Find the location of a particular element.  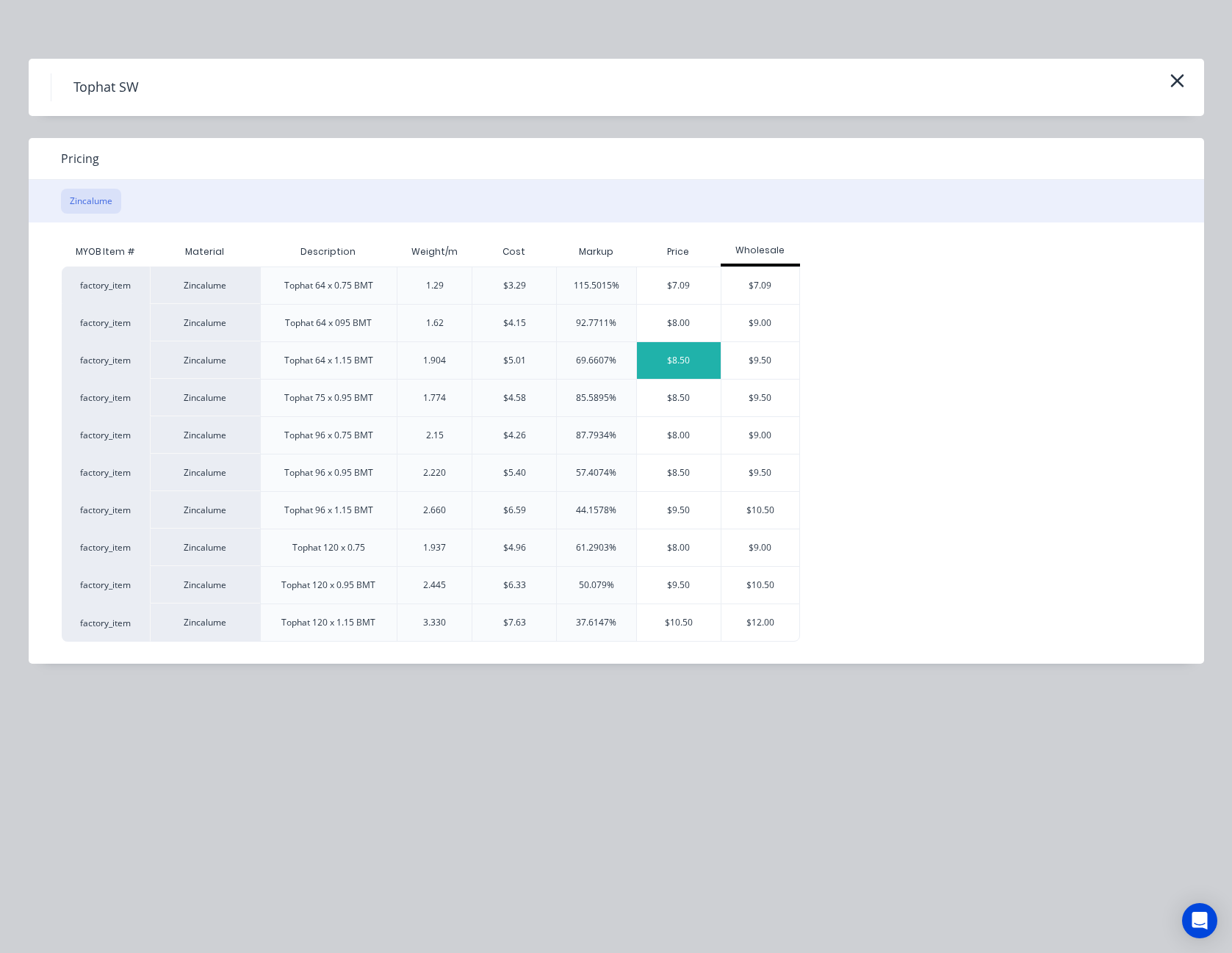

div: Tophat 120 x 1.15 BMT is located at coordinates (329, 623).